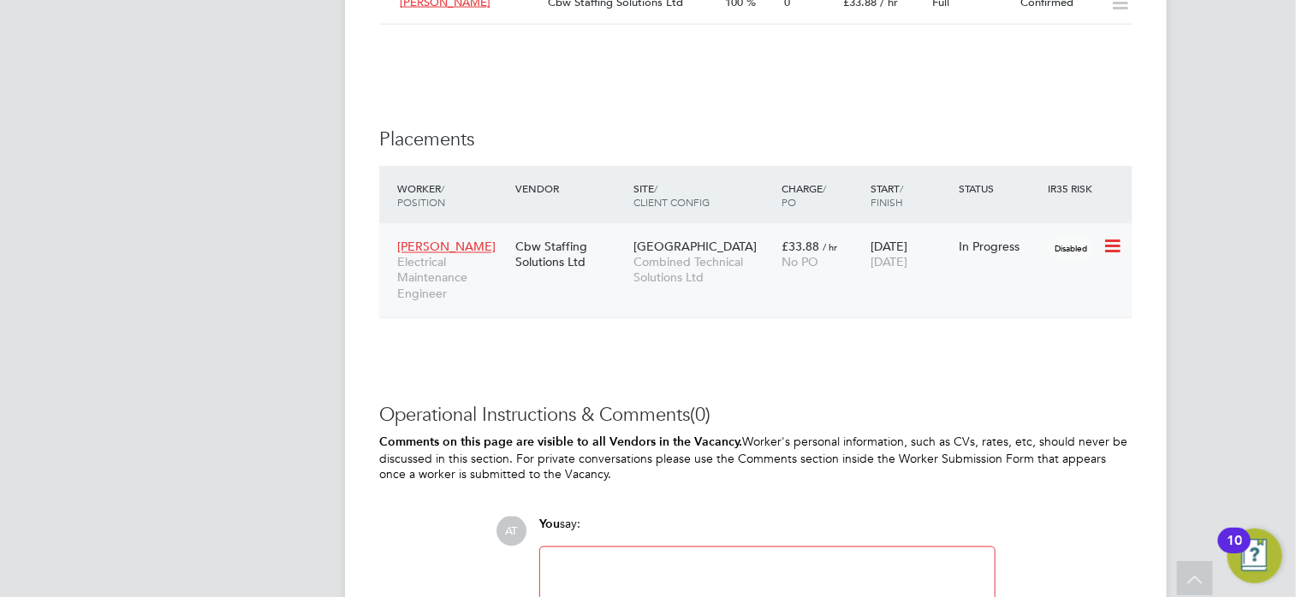 The height and width of the screenshot is (597, 1296). I want to click on span: You, so click(550, 525).